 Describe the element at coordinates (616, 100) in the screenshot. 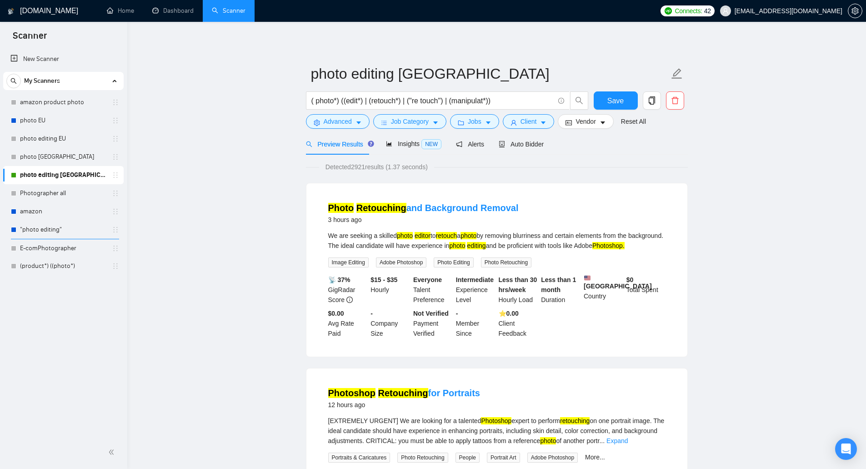

I see `button: Save` at that location.